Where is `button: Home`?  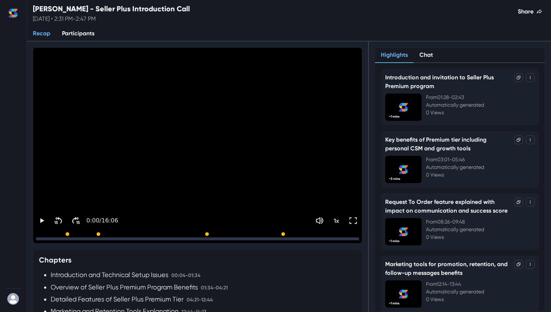
button: Home is located at coordinates (13, 13).